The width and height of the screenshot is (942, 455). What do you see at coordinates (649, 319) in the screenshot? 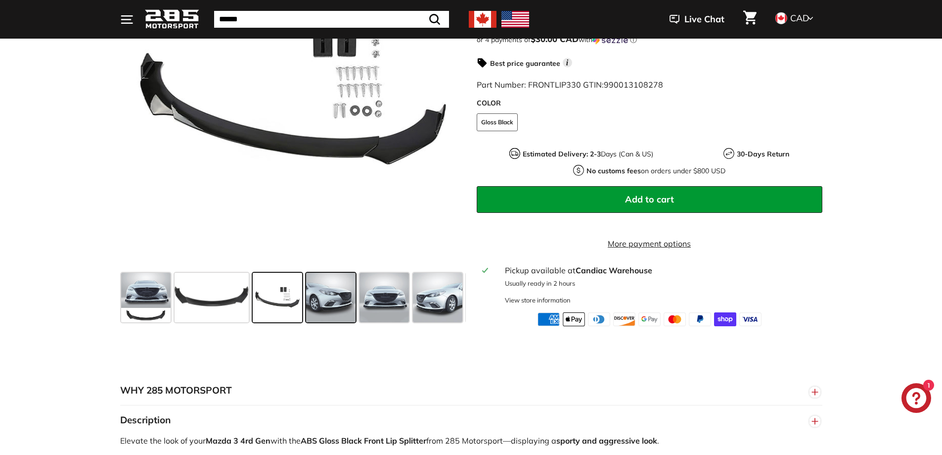
I see `img: google_pay` at bounding box center [649, 319].